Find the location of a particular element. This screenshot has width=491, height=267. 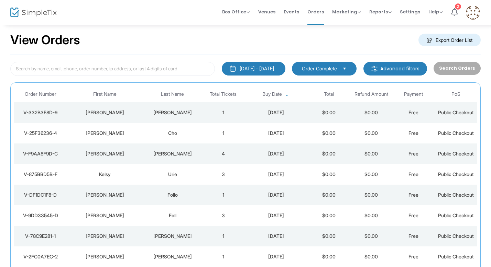

div: Urie is located at coordinates (173, 175).